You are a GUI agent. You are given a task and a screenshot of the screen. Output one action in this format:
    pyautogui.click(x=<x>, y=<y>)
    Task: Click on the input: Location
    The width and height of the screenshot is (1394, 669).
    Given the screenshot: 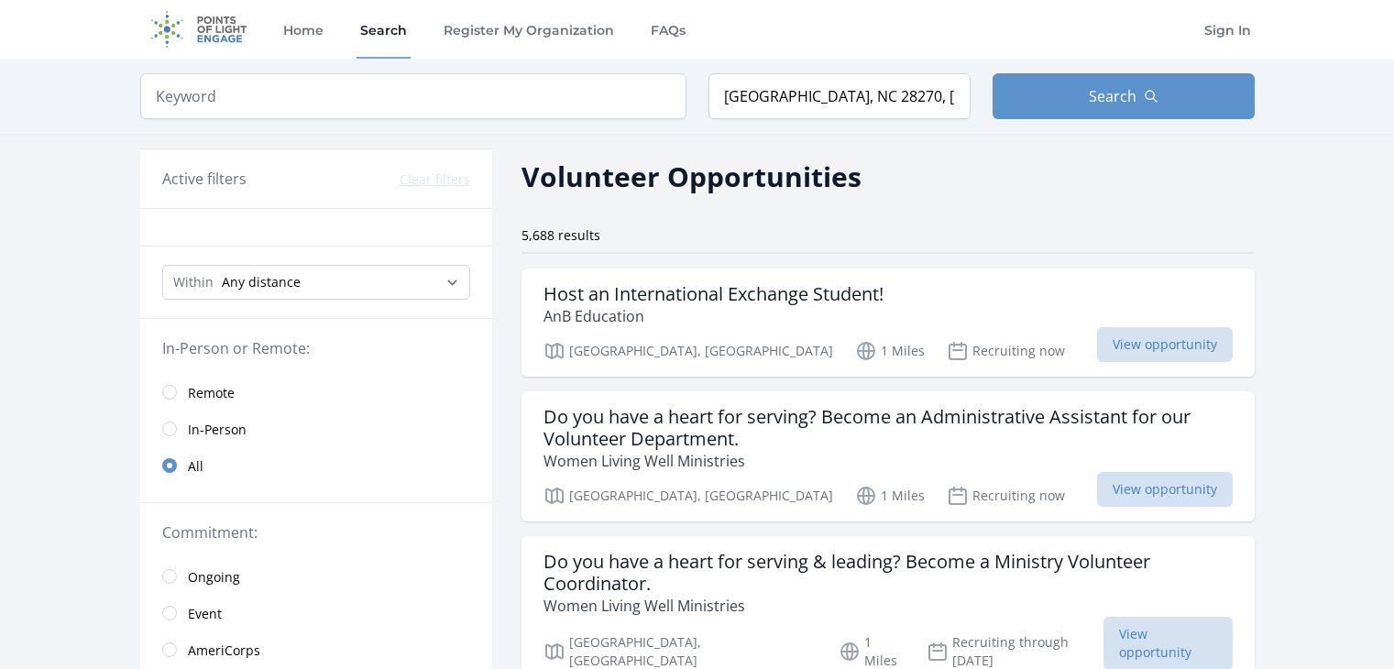 What is the action you would take?
    pyautogui.click(x=840, y=96)
    